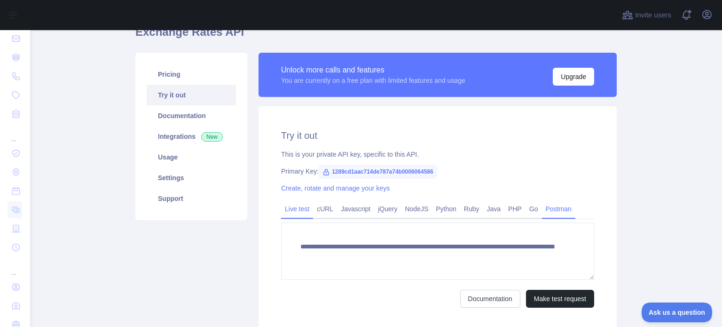  Describe the element at coordinates (438, 135) in the screenshot. I see `h2: Try it out` at that location.